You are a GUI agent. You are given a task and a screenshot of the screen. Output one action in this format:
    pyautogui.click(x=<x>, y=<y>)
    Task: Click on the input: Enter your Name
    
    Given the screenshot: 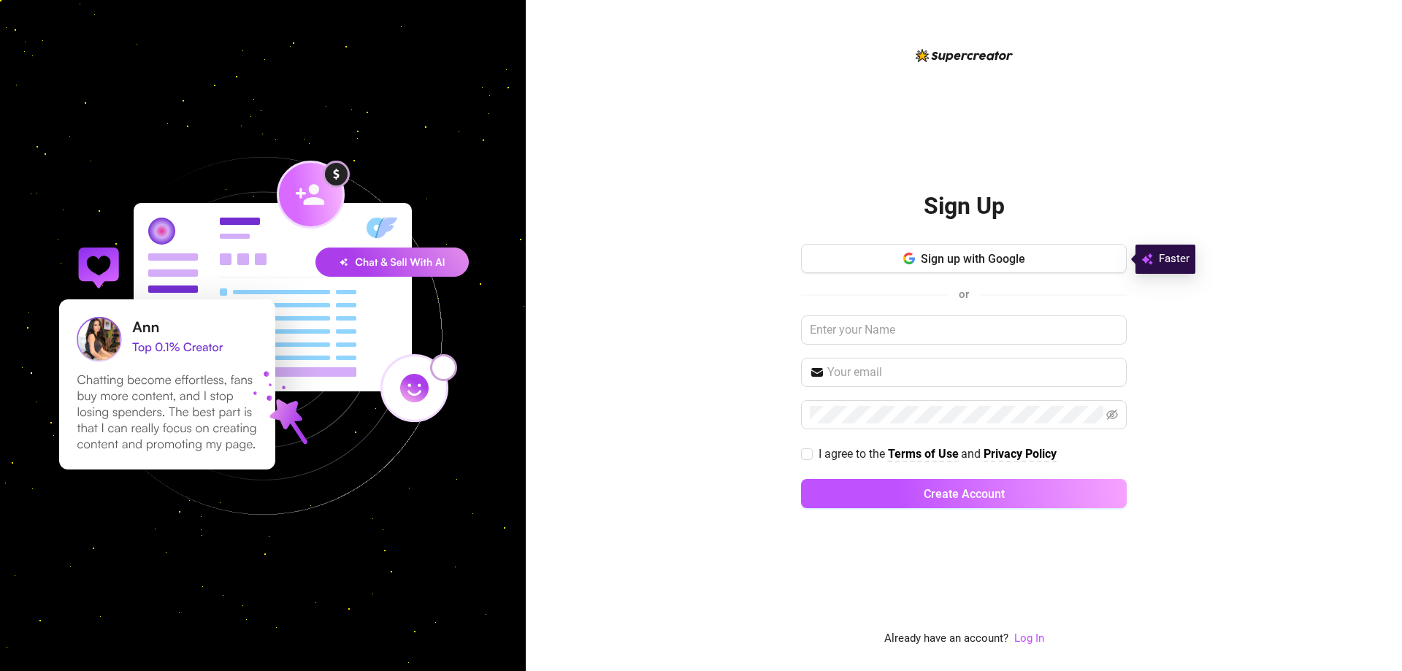 What is the action you would take?
    pyautogui.click(x=964, y=330)
    